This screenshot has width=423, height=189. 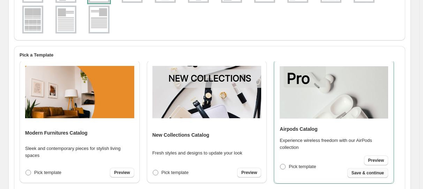 I want to click on p: Fresh styles and designs to update your look, so click(x=197, y=153).